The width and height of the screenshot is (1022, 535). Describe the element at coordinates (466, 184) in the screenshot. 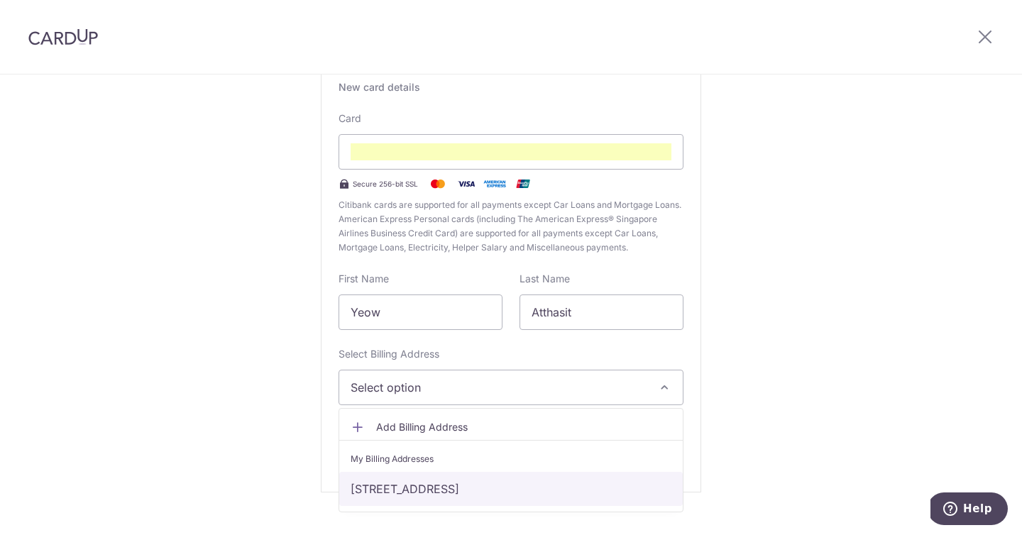

I see `img: Visa` at that location.